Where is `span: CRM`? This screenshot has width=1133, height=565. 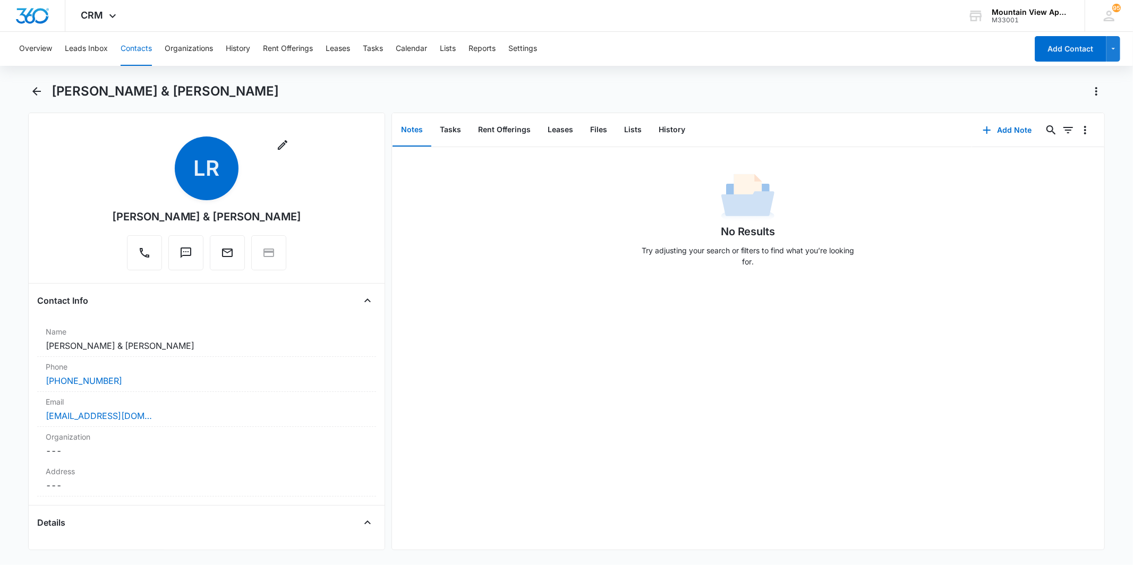 span: CRM is located at coordinates (92, 15).